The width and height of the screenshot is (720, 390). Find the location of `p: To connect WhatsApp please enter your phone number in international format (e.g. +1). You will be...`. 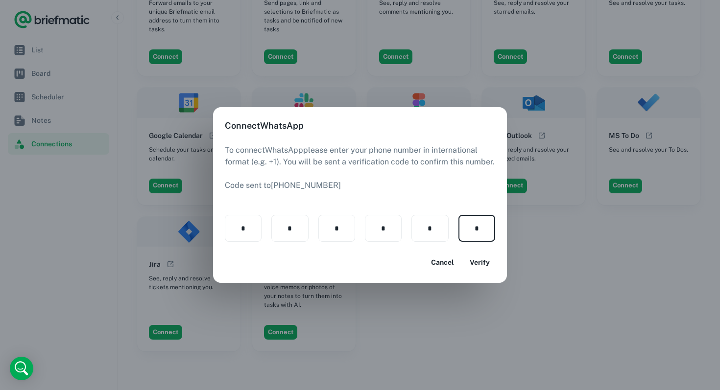

p: To connect WhatsApp please enter your phone number in international format (e.g. +1). You will be... is located at coordinates (360, 162).